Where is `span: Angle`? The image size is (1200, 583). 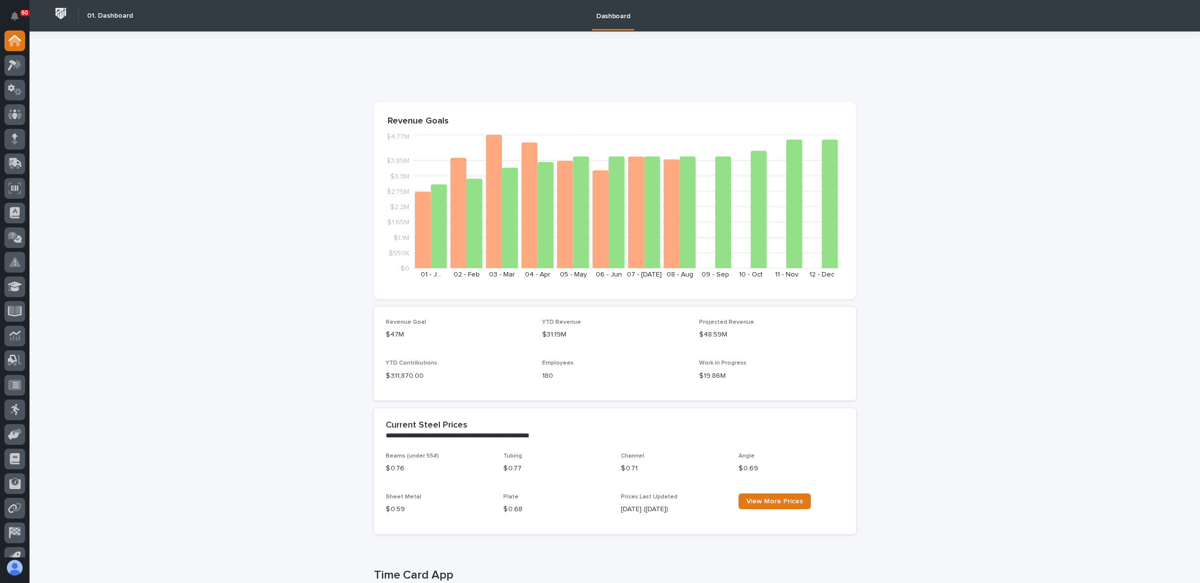 span: Angle is located at coordinates (746, 456).